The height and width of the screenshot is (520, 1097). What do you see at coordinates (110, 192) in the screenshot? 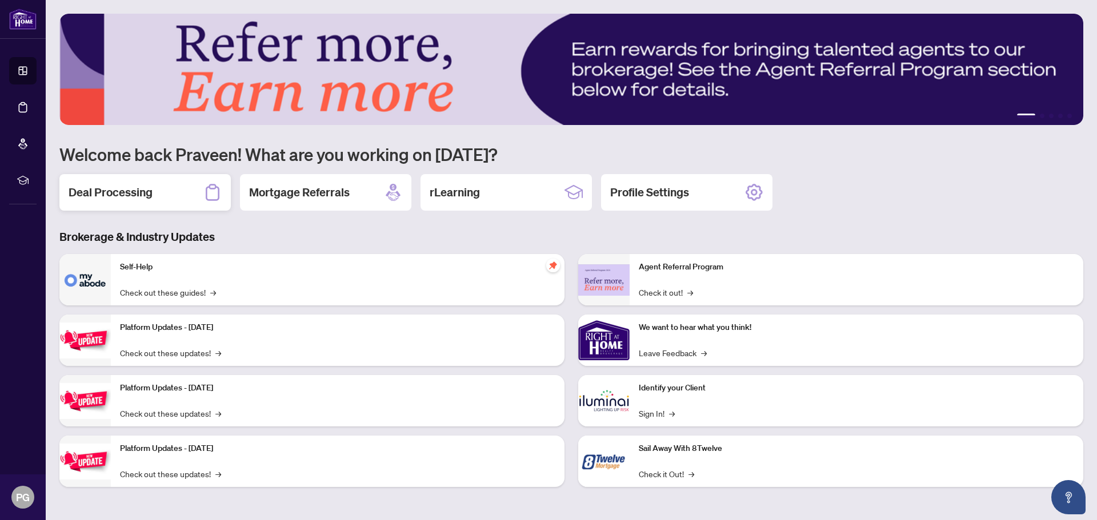
I see `h2: Deal Processing` at bounding box center [110, 192].